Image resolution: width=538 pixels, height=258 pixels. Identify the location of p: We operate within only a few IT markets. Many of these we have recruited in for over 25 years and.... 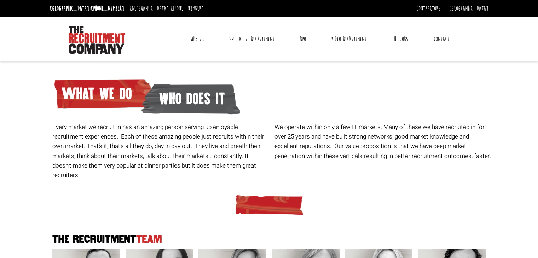
(382, 141).